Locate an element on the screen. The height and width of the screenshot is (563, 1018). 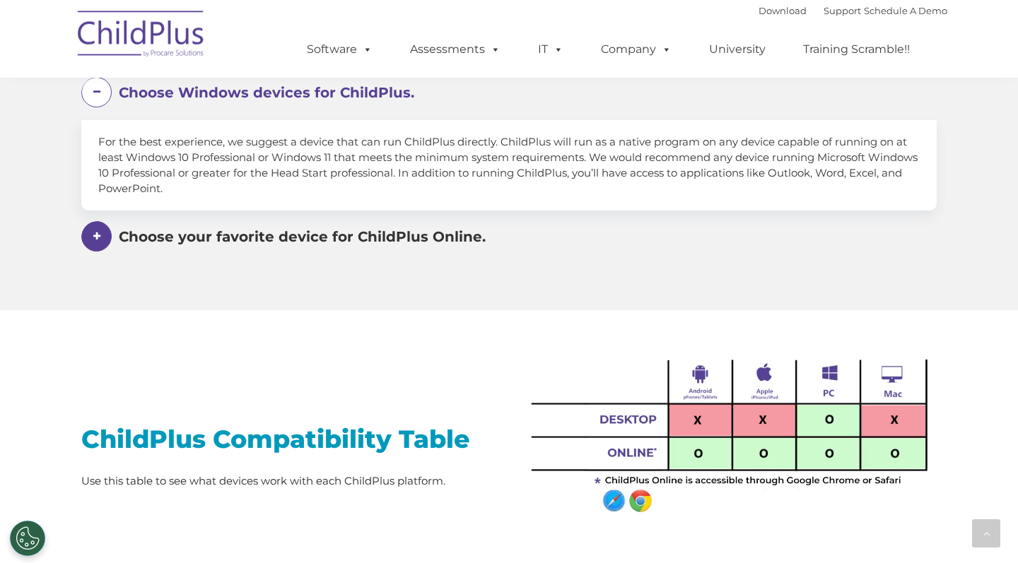
div: For the best experience, we suggest a device that can run ChildPlus directly. ChildPlus will run ... is located at coordinates (509, 165).